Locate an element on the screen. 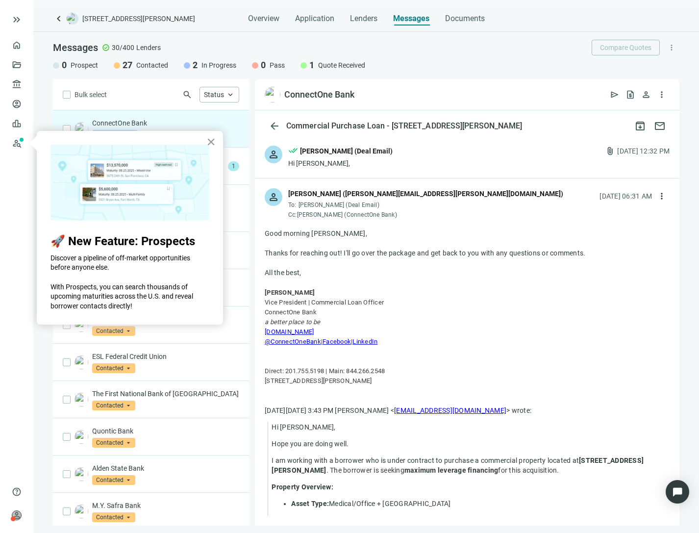  img: 8383edaf-8815-42a2-b72f-540a665a07ad is located at coordinates (81, 399).